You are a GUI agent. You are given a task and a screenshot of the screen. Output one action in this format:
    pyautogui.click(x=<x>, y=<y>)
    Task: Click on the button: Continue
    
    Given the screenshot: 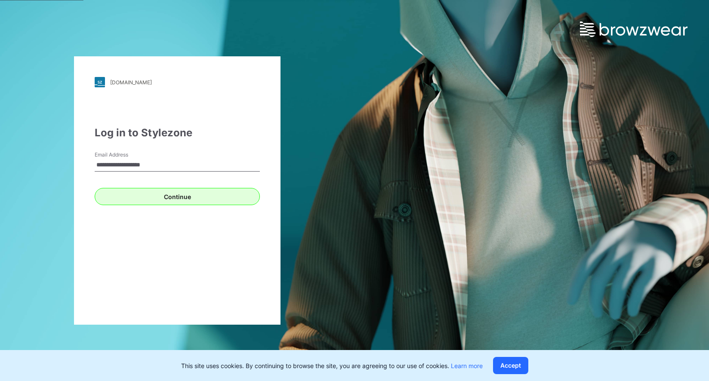 What is the action you would take?
    pyautogui.click(x=177, y=197)
    